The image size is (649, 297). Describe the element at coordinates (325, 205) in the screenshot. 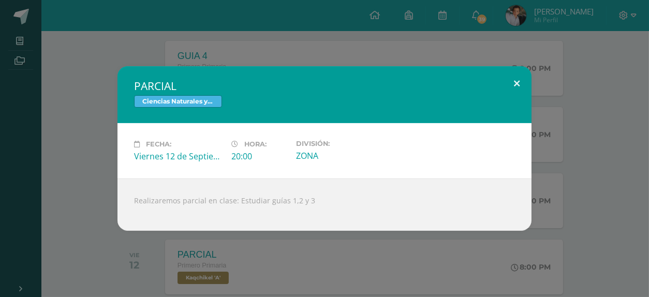

I see `div: Realizaremos parcial en clase: Estudiar guías 1,2 y 3` at that location.